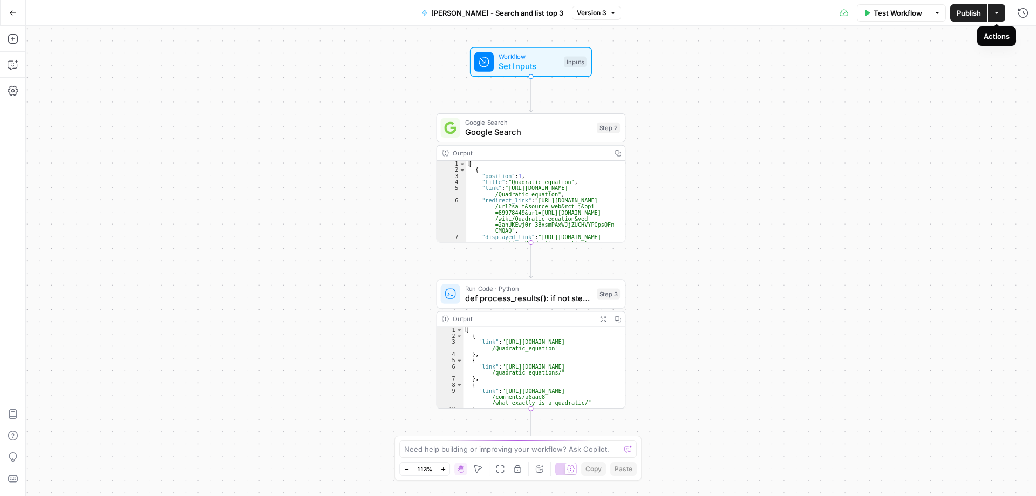 This screenshot has height=496, width=1036. Describe the element at coordinates (450, 397) in the screenshot. I see `div: 9` at that location.